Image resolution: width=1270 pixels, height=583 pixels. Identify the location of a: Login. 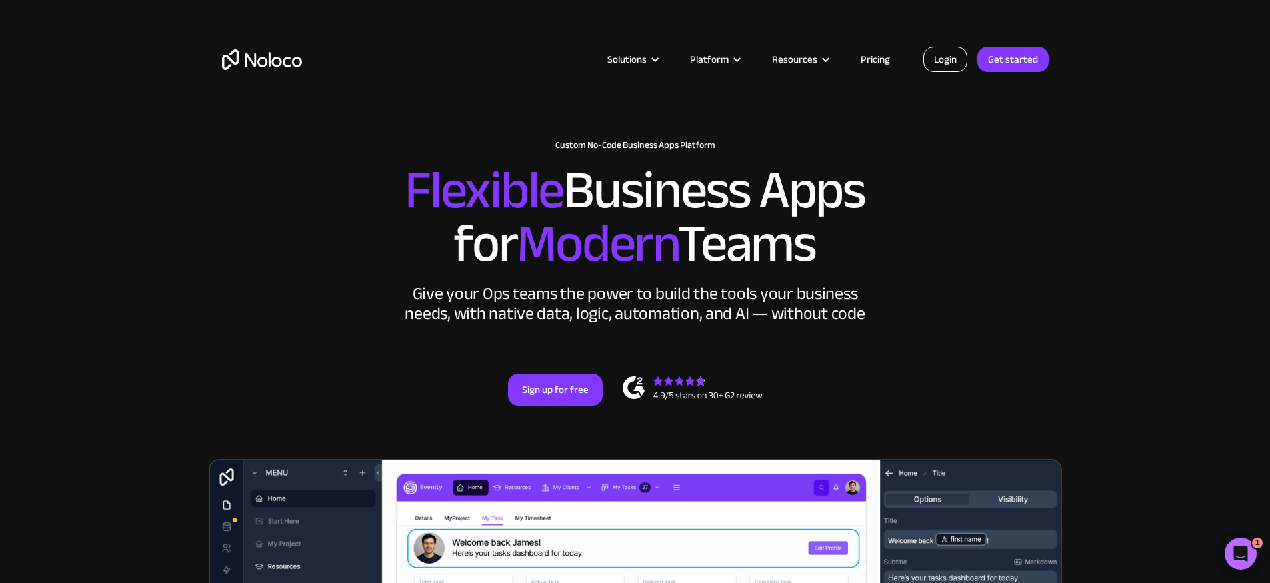
(946, 59).